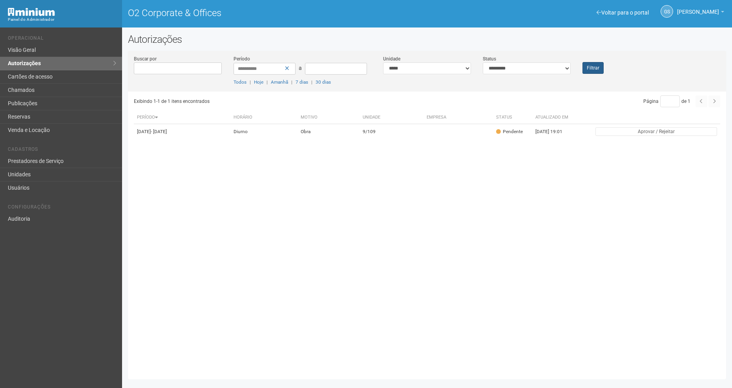 This screenshot has width=732, height=388. What do you see at coordinates (323, 82) in the screenshot?
I see `a: 30 dias` at bounding box center [323, 82].